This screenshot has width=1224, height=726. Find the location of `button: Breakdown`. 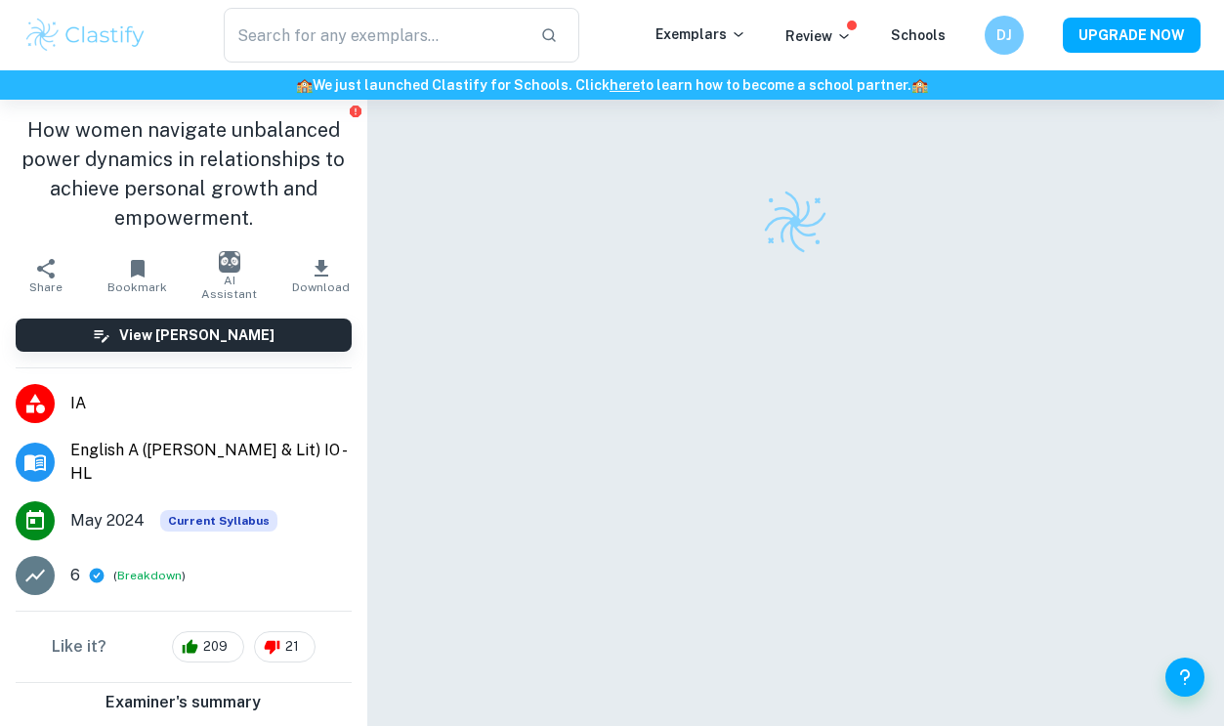

button: Breakdown is located at coordinates (149, 575).